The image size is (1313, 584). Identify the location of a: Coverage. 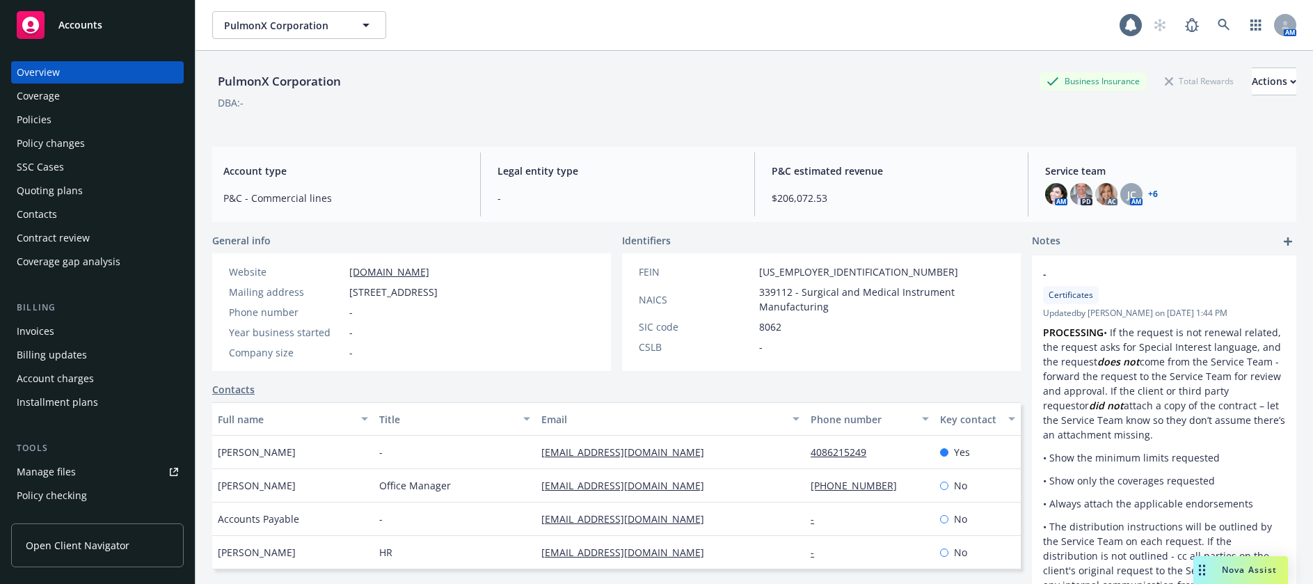
(97, 96).